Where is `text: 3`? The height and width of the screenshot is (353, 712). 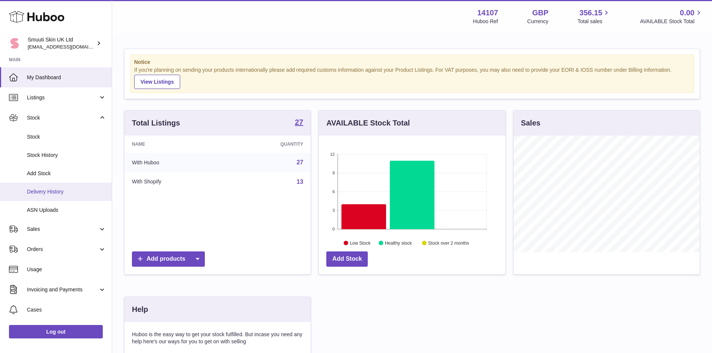
text: 3 is located at coordinates (334, 210).